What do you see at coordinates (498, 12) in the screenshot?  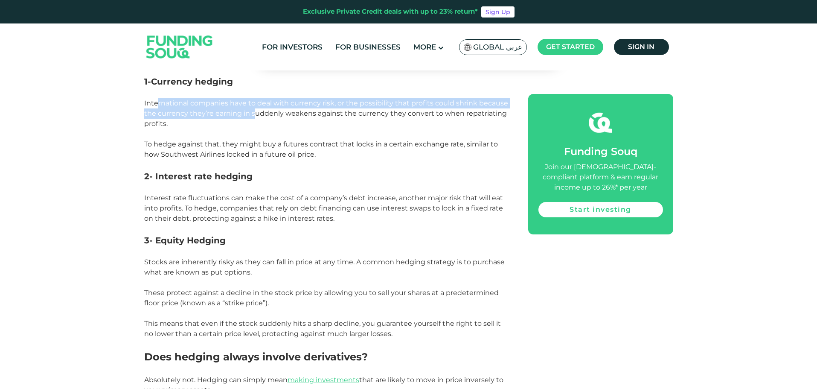 I see `a: Sign Up` at bounding box center [498, 12].